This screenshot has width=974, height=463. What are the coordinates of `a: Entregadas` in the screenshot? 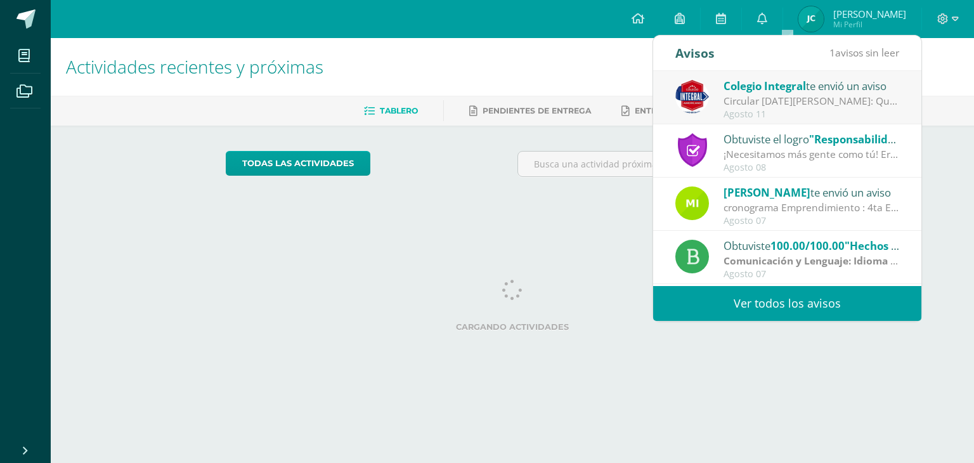 It's located at (657, 111).